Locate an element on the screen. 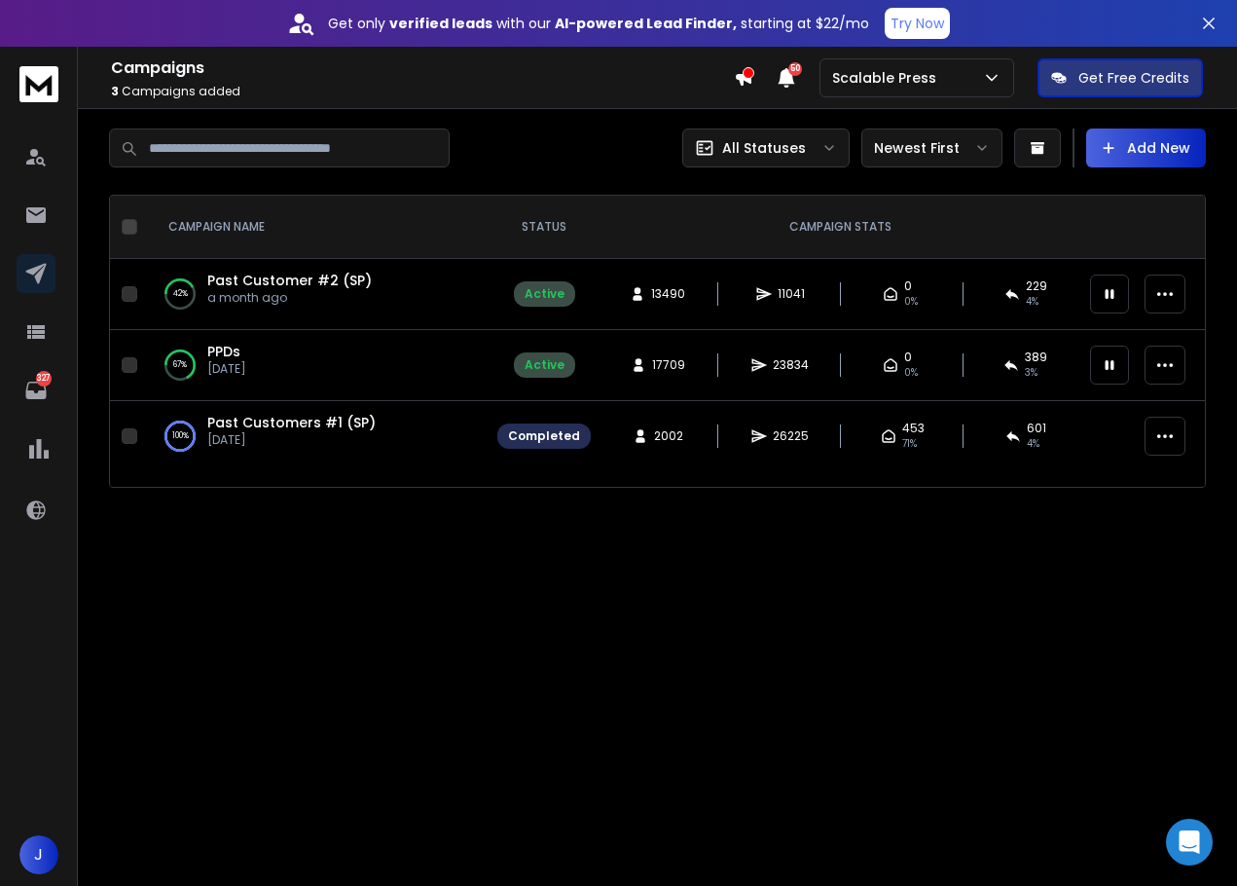 The height and width of the screenshot is (886, 1237). span: 3 % is located at coordinates (1031, 373).